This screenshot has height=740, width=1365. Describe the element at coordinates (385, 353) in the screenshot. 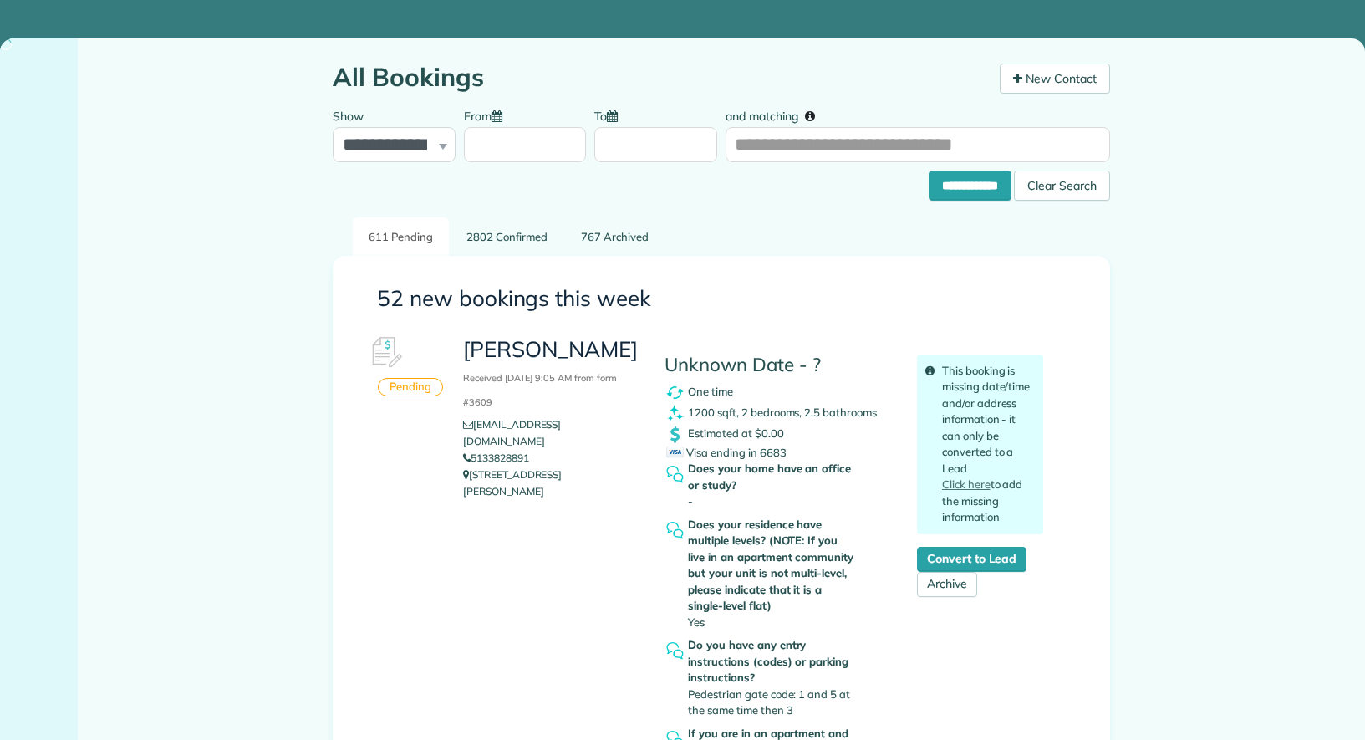

I see `img: Booking #614629` at that location.